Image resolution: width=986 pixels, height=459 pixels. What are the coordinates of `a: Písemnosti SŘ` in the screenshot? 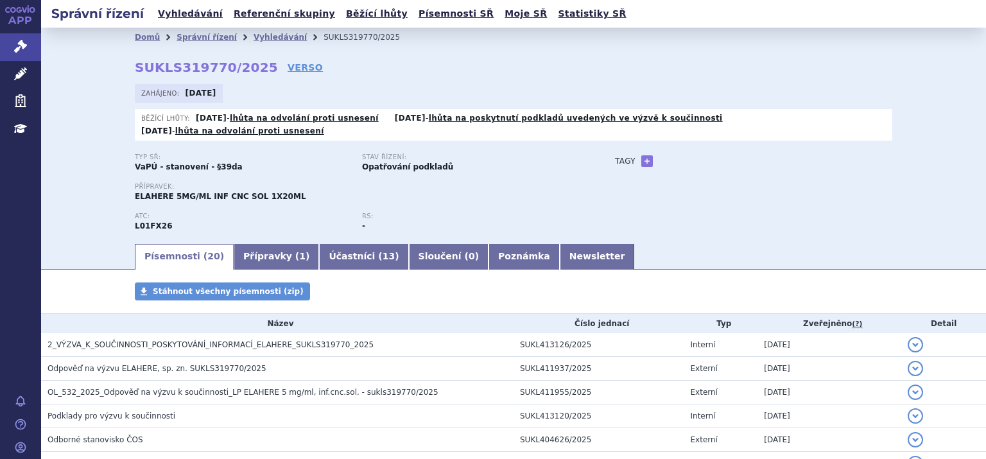 It's located at (456, 13).